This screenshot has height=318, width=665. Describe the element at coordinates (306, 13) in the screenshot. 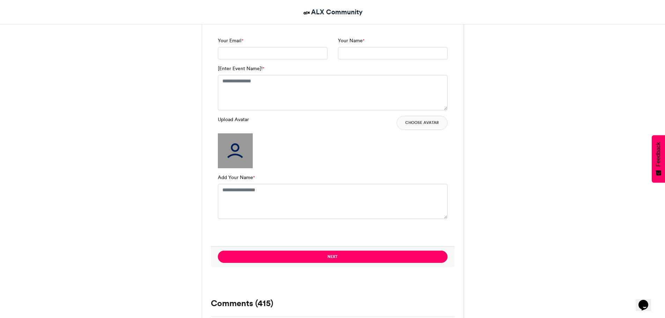

I see `img: ALX Community` at that location.